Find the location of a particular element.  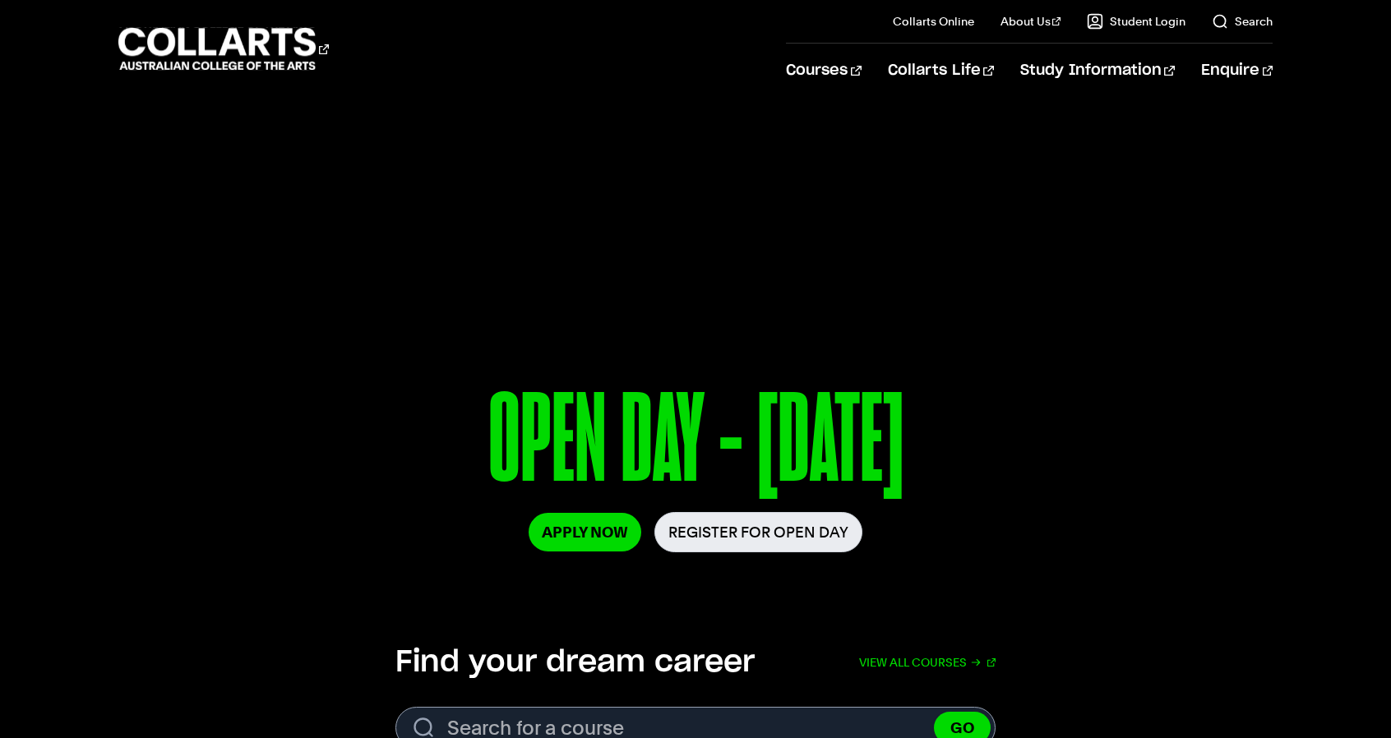

a: Apply Now is located at coordinates (584, 532).